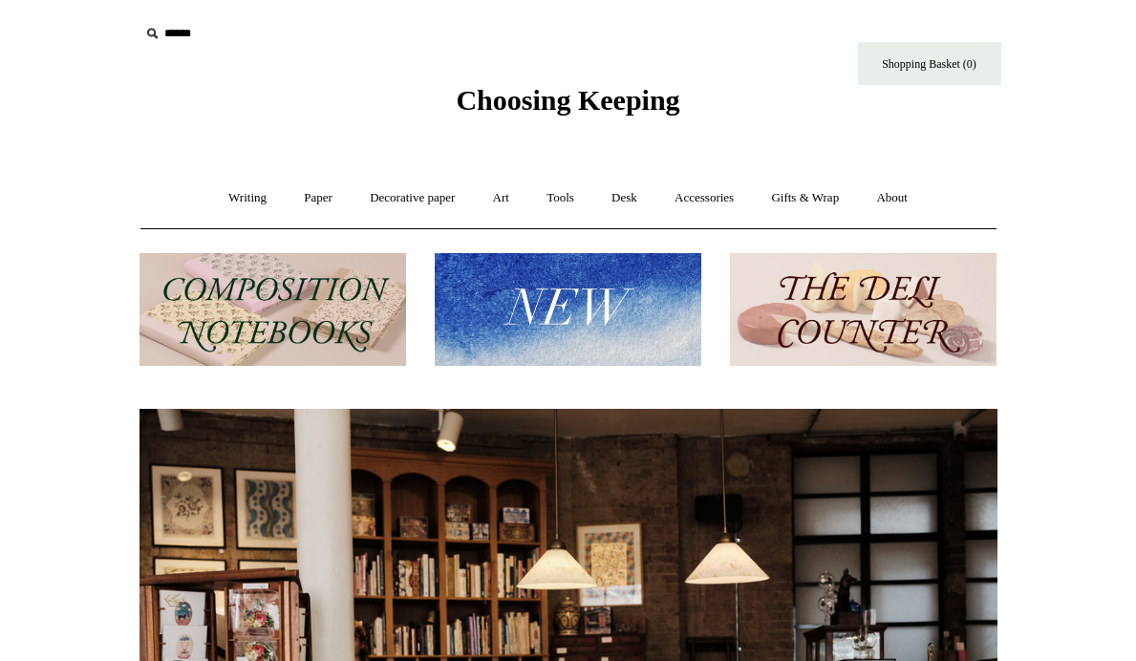 The width and height of the screenshot is (1136, 661). What do you see at coordinates (501, 198) in the screenshot?
I see `a: Art` at bounding box center [501, 198].